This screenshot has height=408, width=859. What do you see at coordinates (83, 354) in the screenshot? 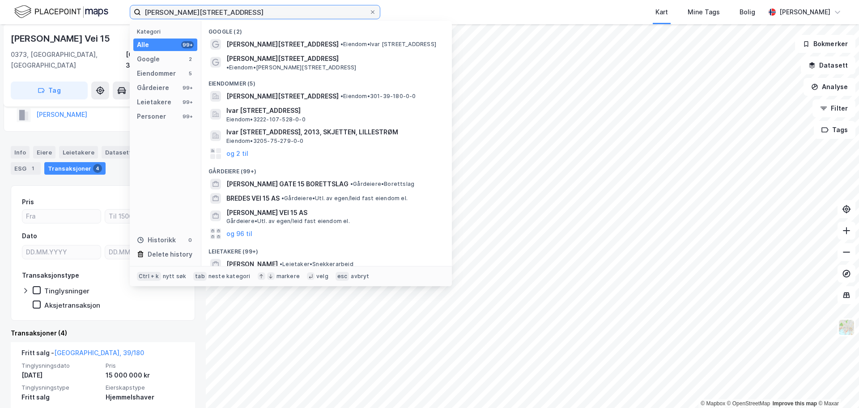
I see `div: Fritt salg -` at bounding box center [83, 354].